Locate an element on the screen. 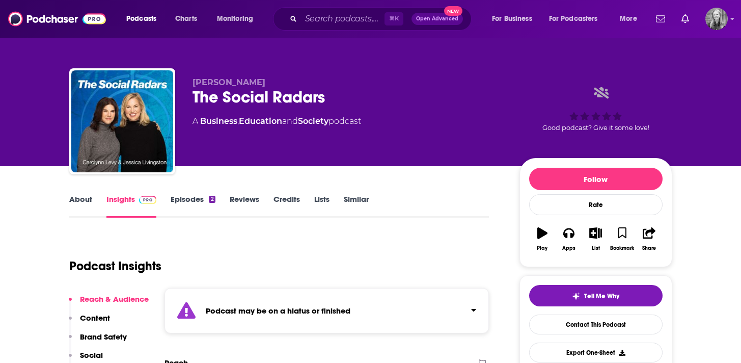 The width and height of the screenshot is (741, 363). p: Reach & Audience is located at coordinates (114, 299).